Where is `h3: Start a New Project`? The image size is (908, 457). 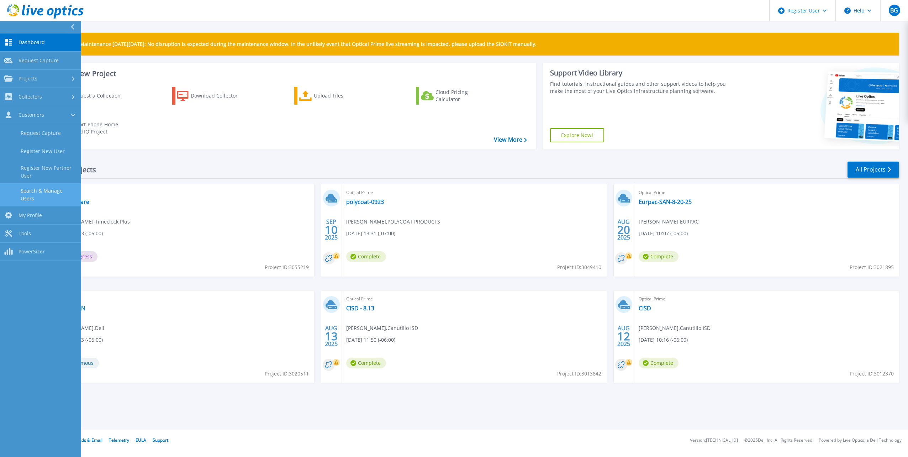 h3: Start a New Project is located at coordinates (288, 74).